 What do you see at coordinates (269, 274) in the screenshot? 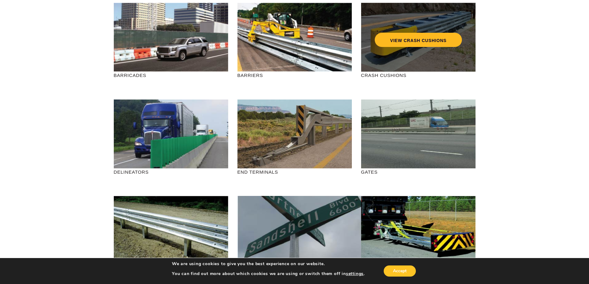
I see `p: You can find out more about which cookies we are using or switch them off in .` at bounding box center [269, 274].